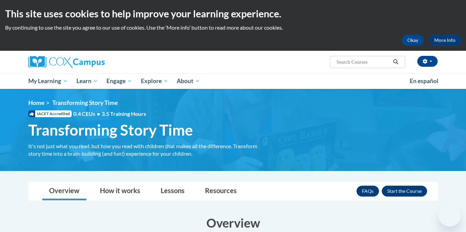 This screenshot has width=466, height=232. I want to click on span: Learn, so click(87, 81).